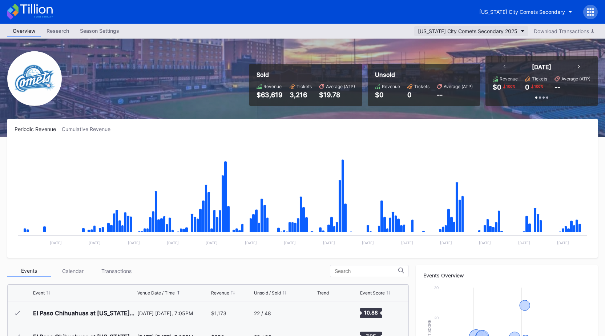  What do you see at coordinates (39, 292) in the screenshot?
I see `div: Event` at bounding box center [39, 292].